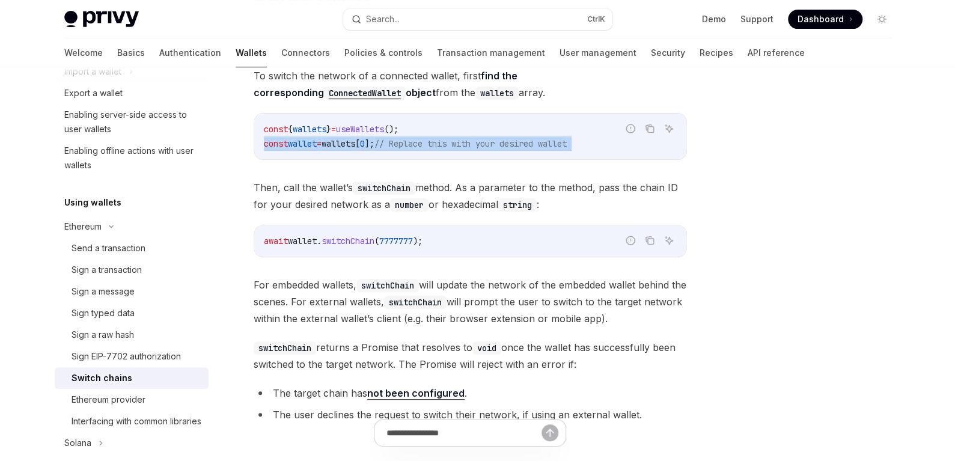  What do you see at coordinates (825, 19) in the screenshot?
I see `a: Dashboard` at bounding box center [825, 19].